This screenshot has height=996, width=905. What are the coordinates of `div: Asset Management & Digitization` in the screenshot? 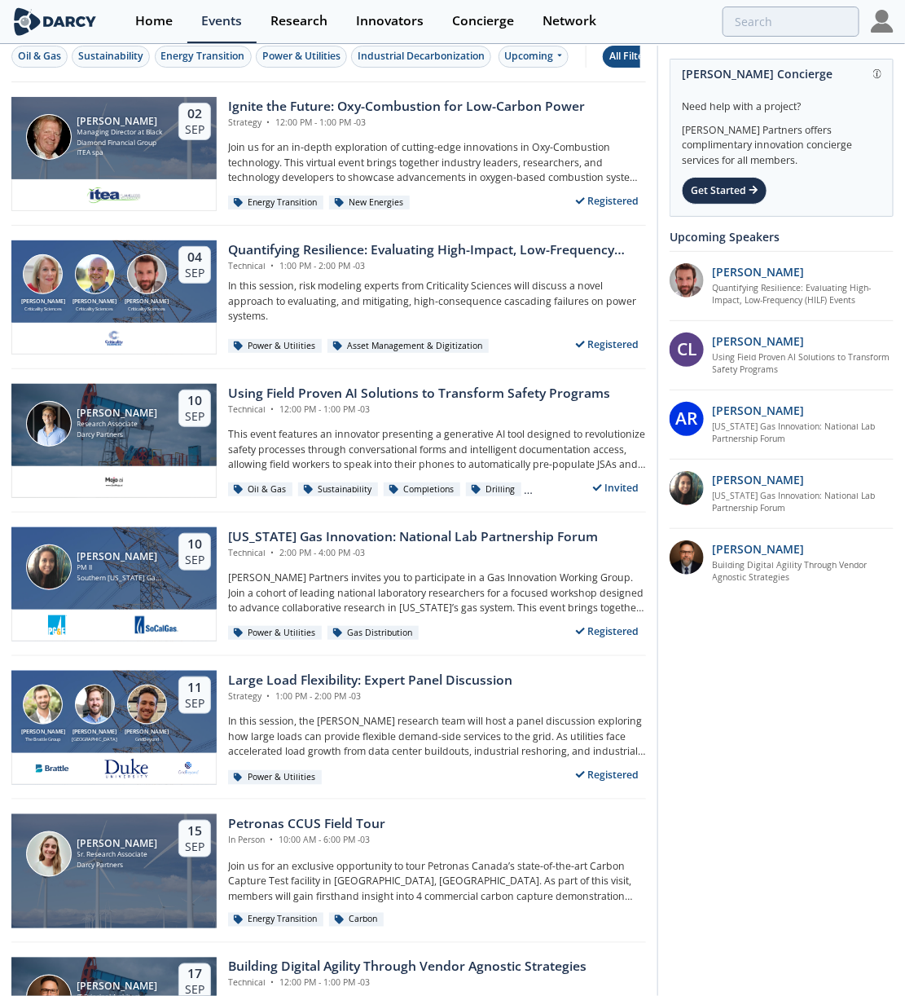 It's located at (408, 346).